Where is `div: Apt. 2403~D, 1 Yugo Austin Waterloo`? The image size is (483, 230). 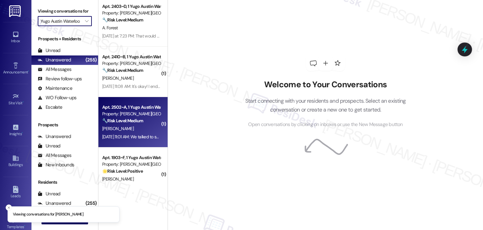 div: Apt. 2403~D, 1 Yugo Austin Waterloo is located at coordinates (131, 6).